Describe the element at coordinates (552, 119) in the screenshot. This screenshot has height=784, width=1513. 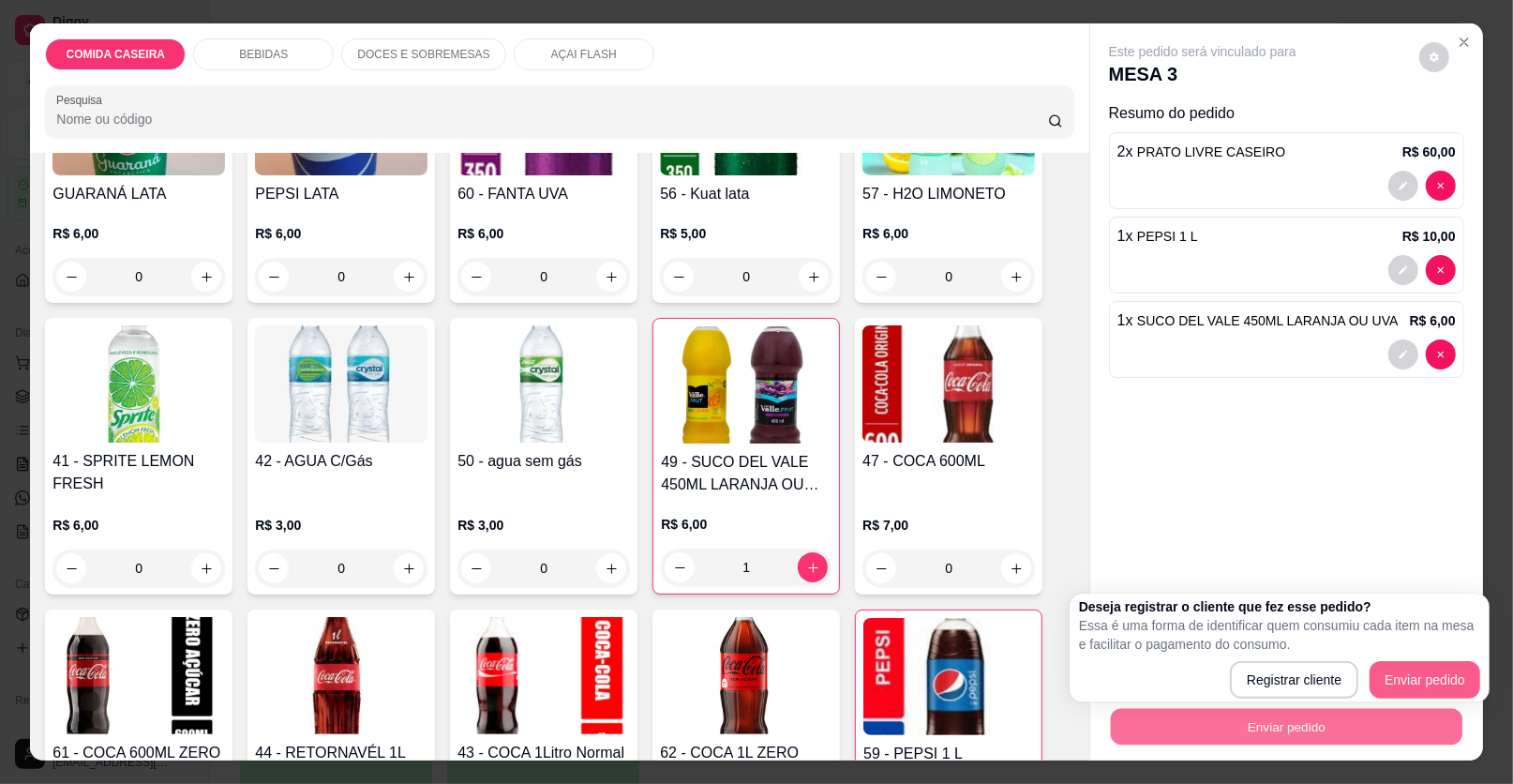
I see `input: Pesquisa` at that location.